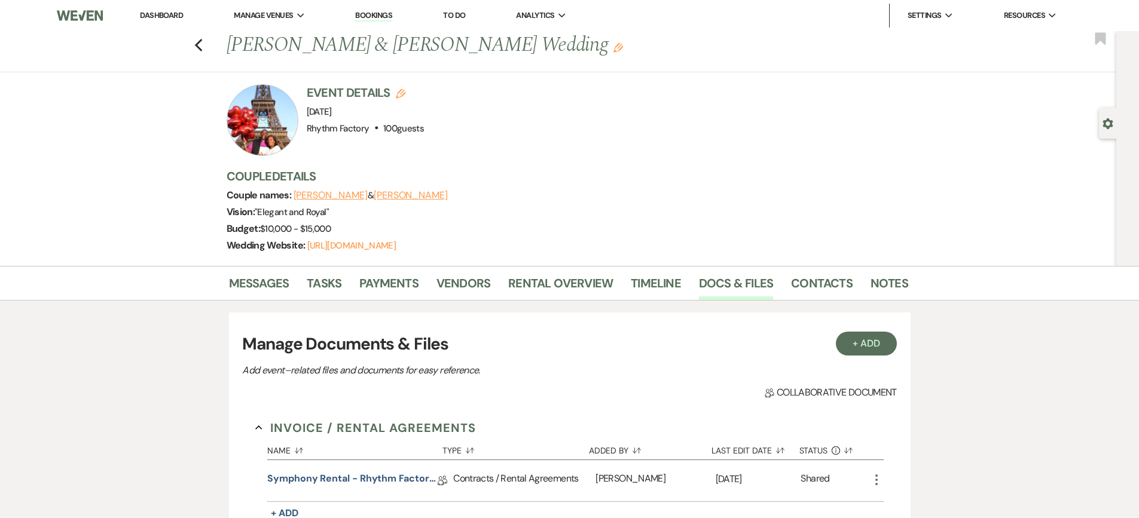 The height and width of the screenshot is (518, 1139). Describe the element at coordinates (260, 195) in the screenshot. I see `span: Couple names:` at that location.